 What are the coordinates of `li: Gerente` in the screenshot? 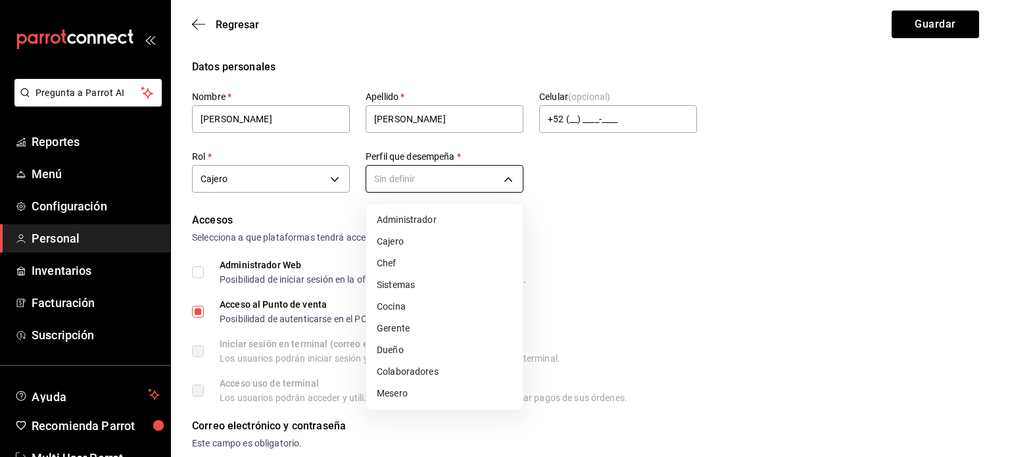 It's located at (445, 328).